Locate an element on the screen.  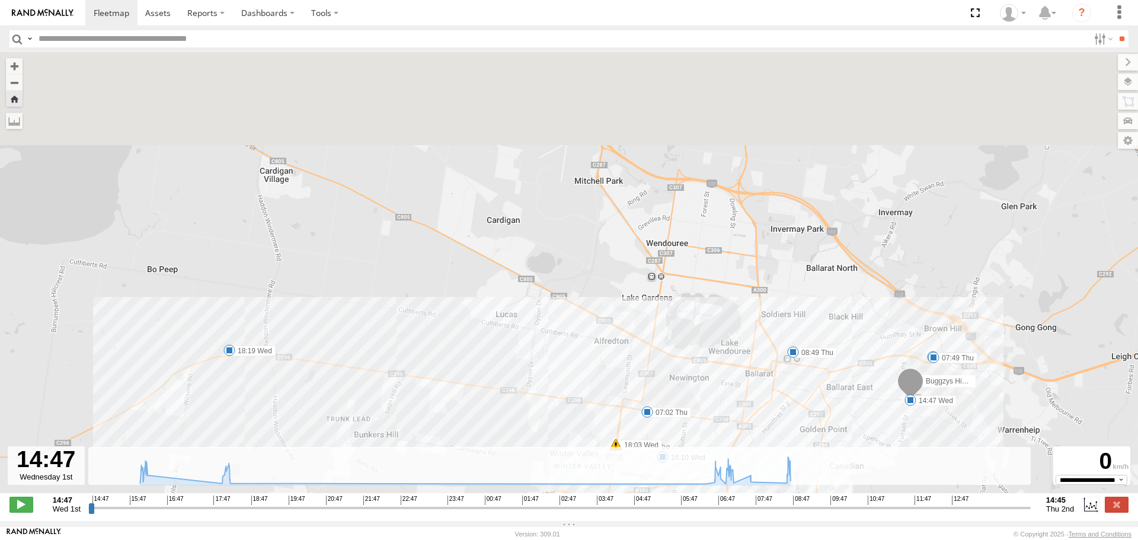
span: 09:47 is located at coordinates (838, 500).